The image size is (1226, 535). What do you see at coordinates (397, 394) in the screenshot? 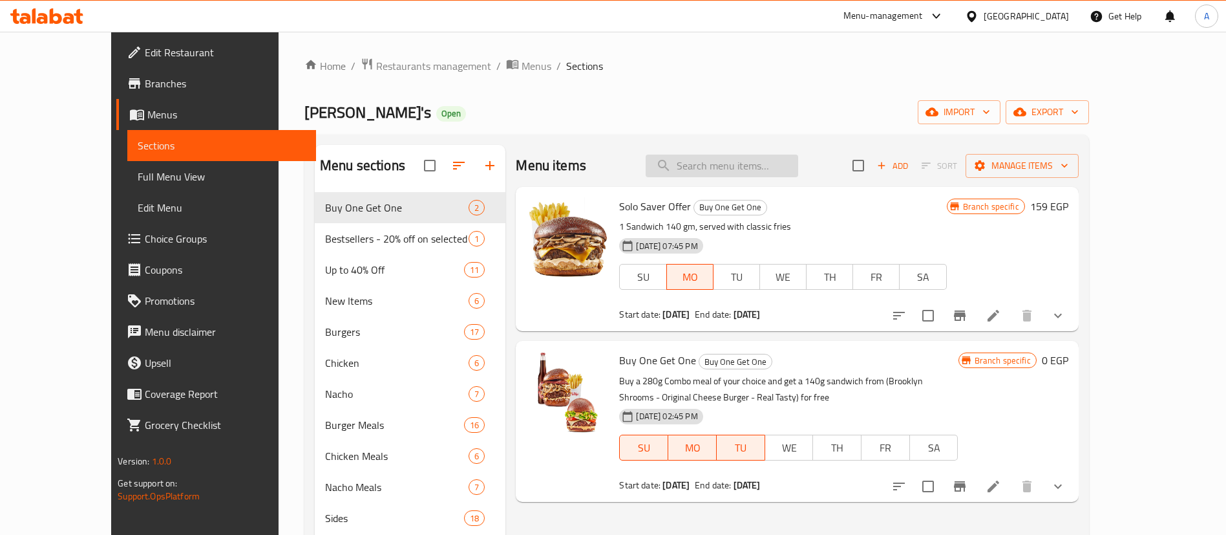
I see `span: Nacho` at bounding box center [397, 394].